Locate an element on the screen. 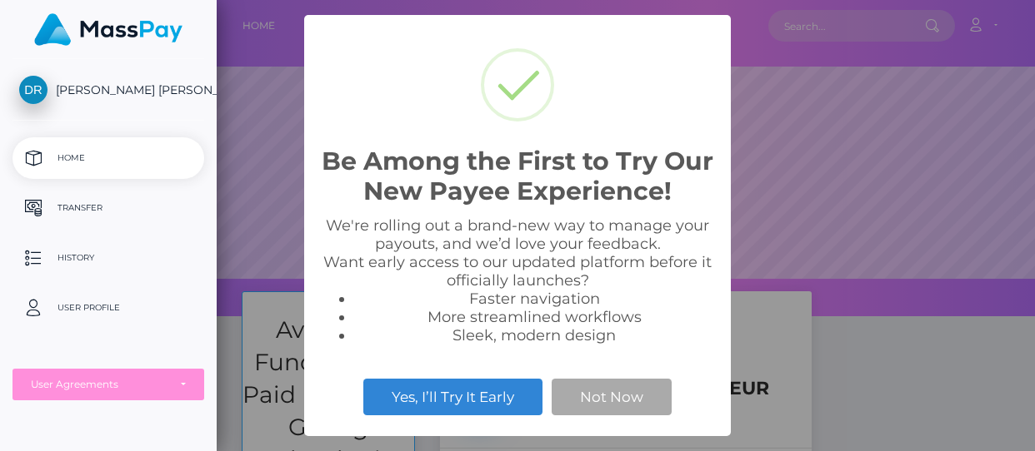 This screenshot has width=1035, height=451. img: MassPay is located at coordinates (108, 29).